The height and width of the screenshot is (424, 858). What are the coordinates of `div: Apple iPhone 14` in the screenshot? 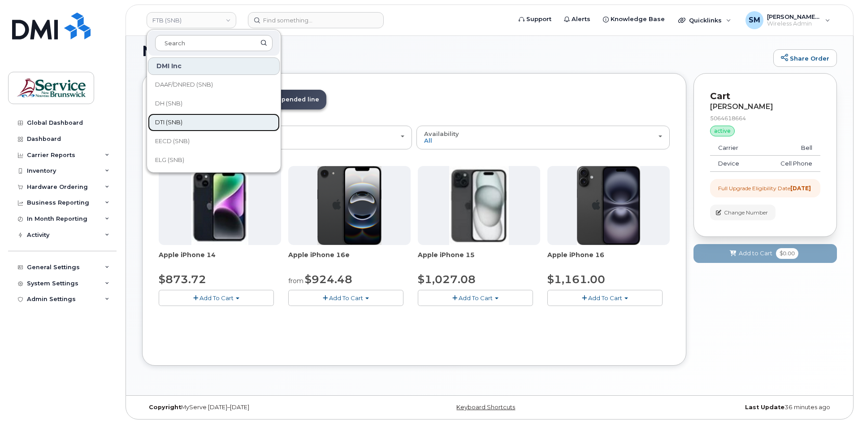 It's located at (220, 259).